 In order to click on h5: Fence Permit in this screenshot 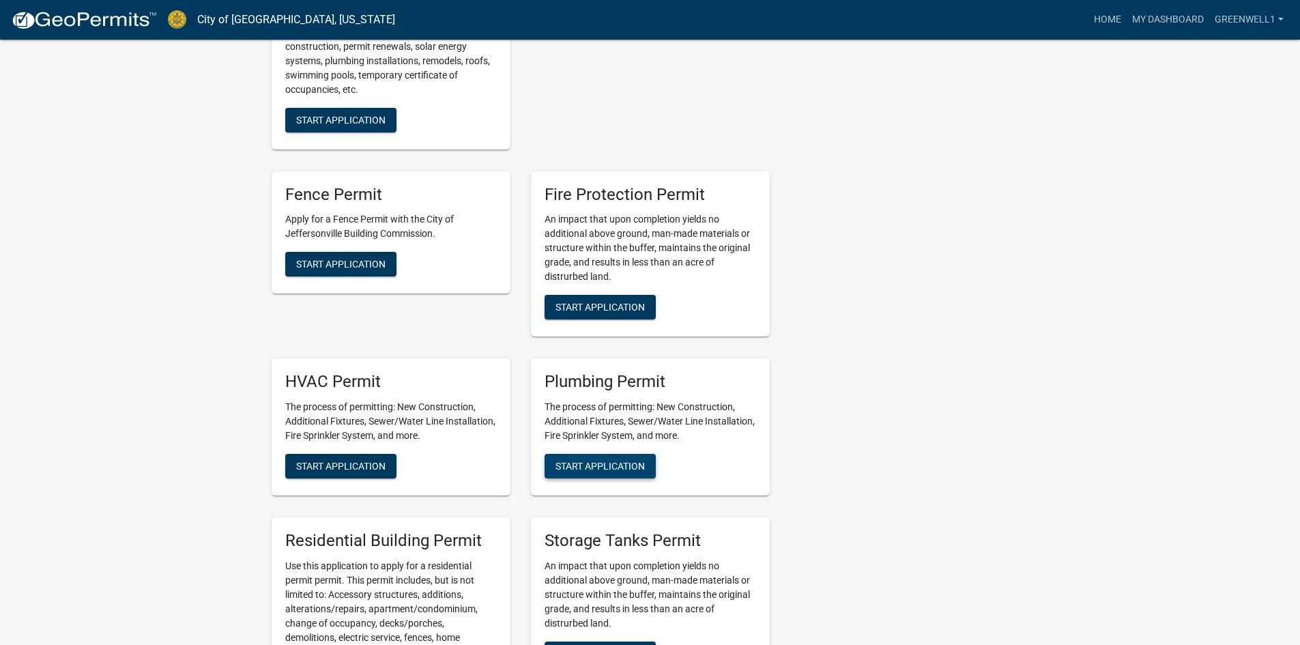, I will do `click(391, 194)`.